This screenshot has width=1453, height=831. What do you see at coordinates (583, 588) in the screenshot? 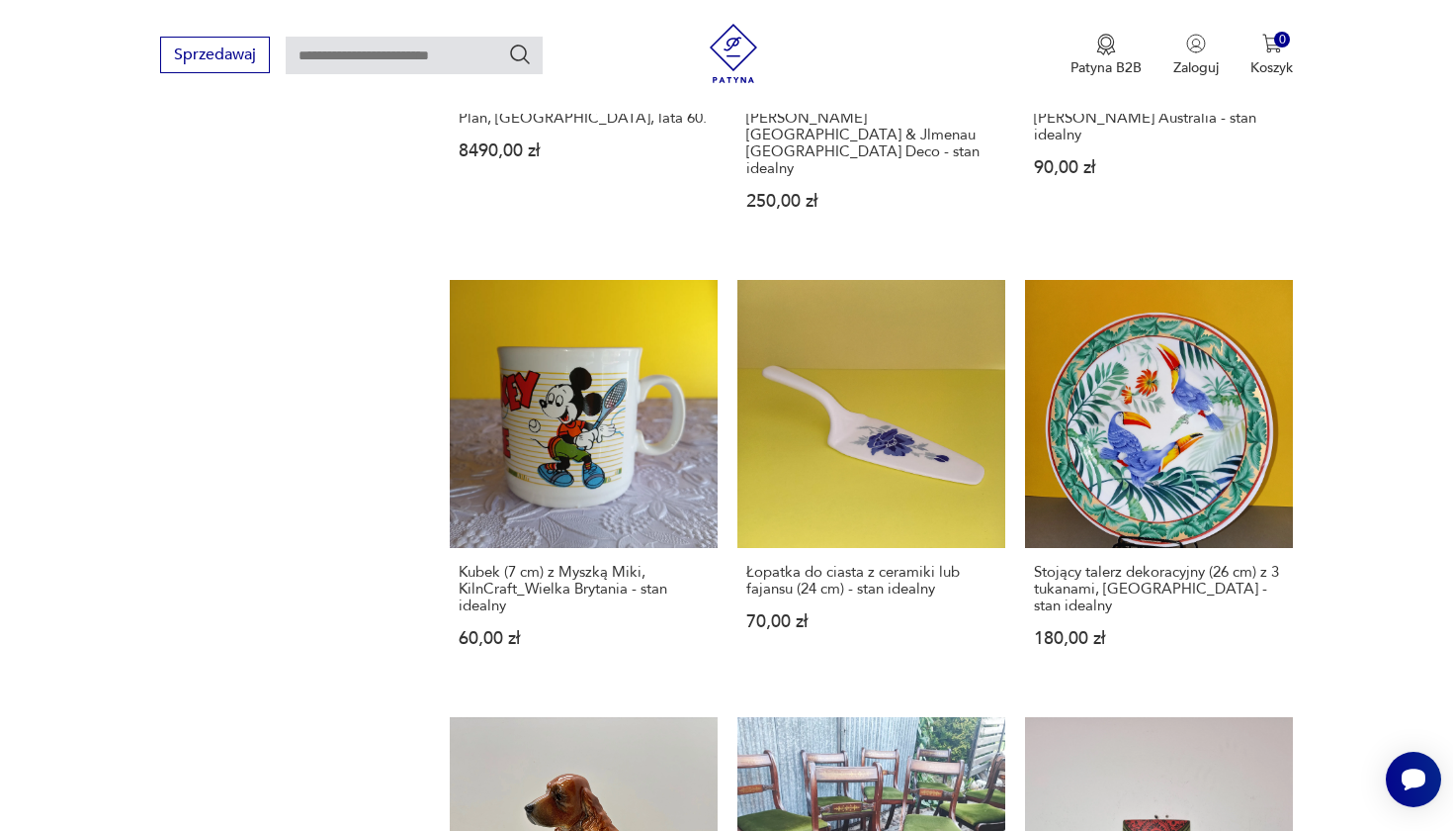
I see `h3: Kubek (7 cm) z Myszką Miki, KilnCraft_Wielka Brytania - stan idealny` at bounding box center [583, 588].